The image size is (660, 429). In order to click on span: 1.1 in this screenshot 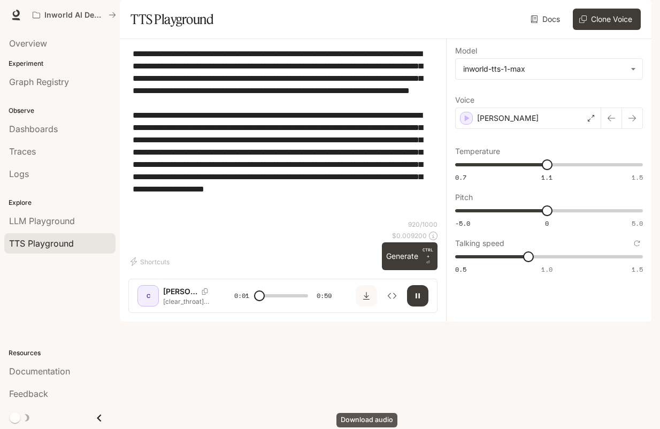, I will do `click(546, 177)`.